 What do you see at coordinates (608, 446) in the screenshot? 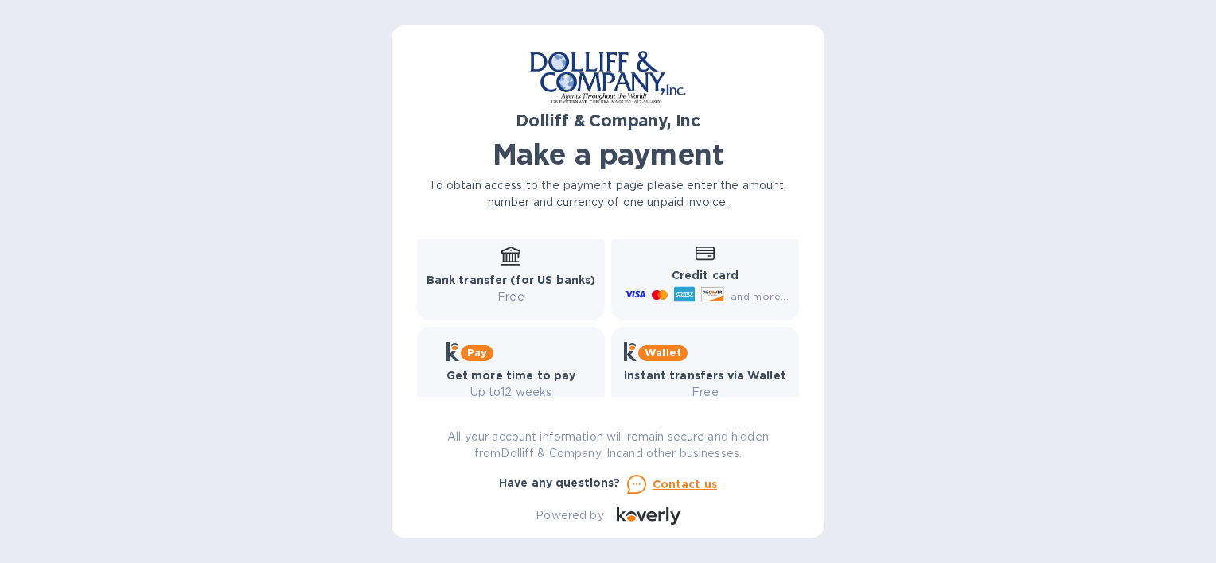
I see `p: All your account information will remain secure and hidden from Dolliff & Company, Inc and other ...` at bounding box center [608, 446].